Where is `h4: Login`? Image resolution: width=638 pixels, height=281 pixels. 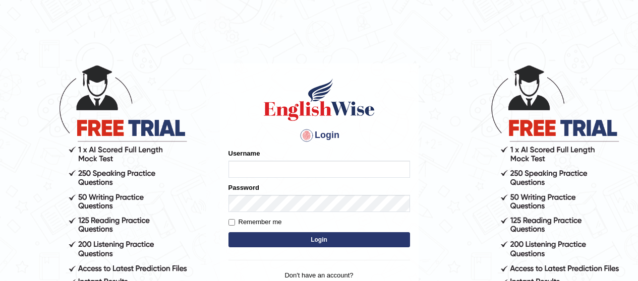 h4: Login is located at coordinates (319, 136).